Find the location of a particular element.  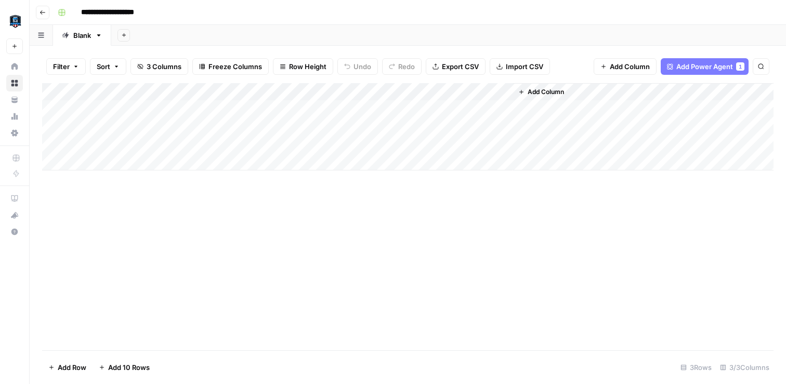

button: Freeze Columns is located at coordinates (230, 67).